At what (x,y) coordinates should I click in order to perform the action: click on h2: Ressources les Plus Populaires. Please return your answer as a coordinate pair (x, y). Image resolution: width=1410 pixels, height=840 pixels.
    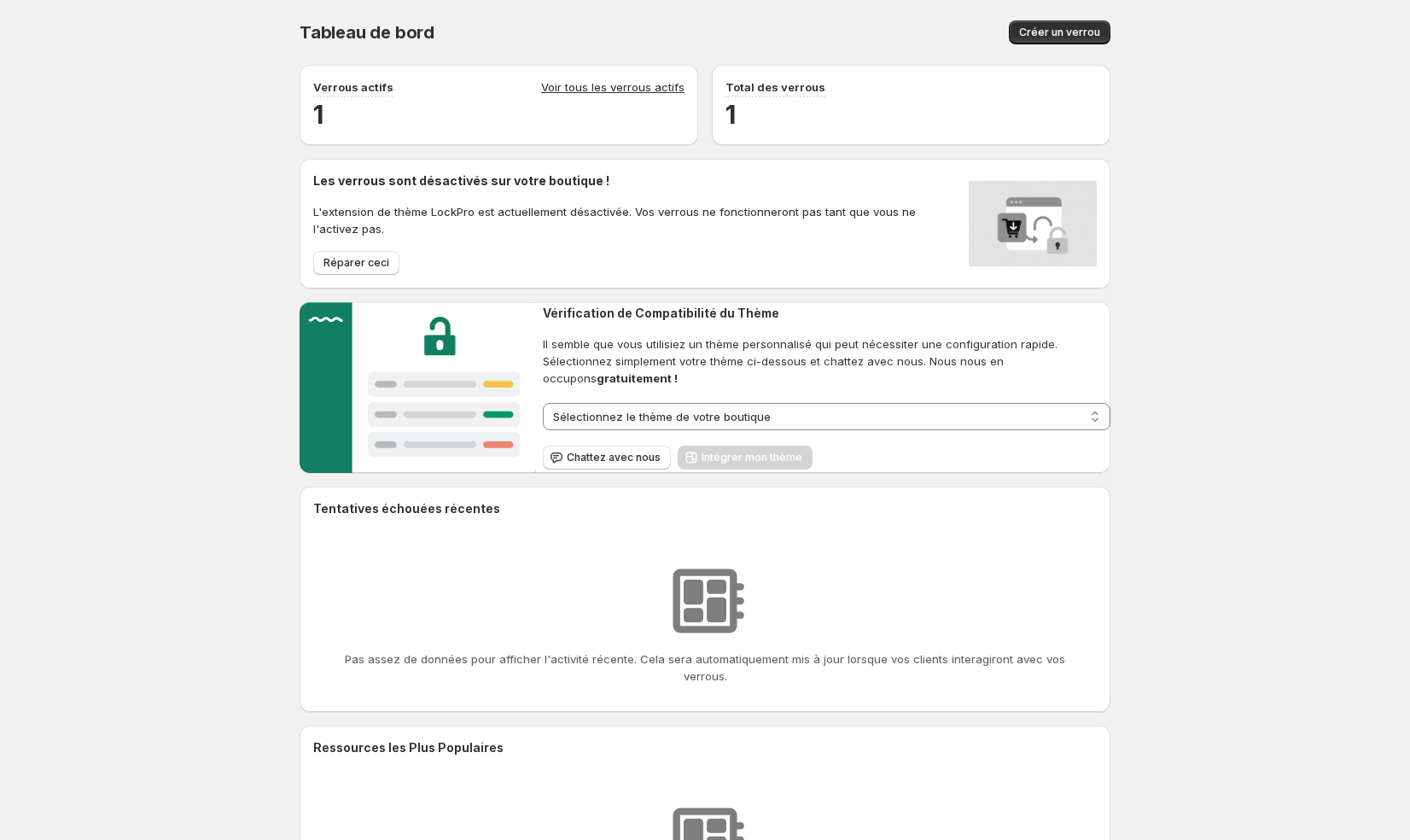
    Looking at the image, I should click on (705, 748).